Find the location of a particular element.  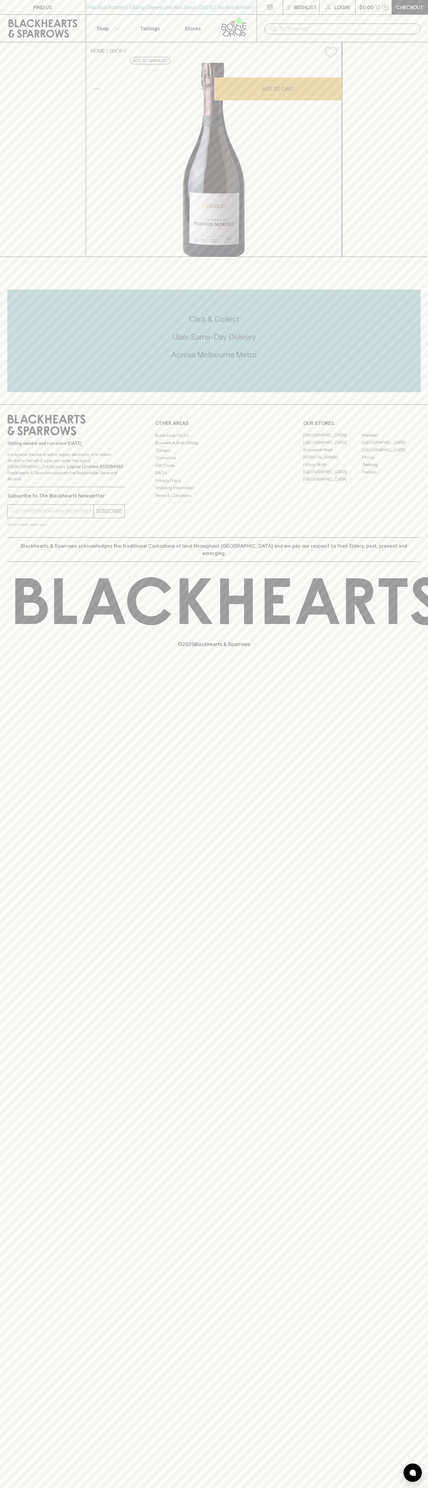

h5: Uber Same-Day Delivery is located at coordinates (214, 337).